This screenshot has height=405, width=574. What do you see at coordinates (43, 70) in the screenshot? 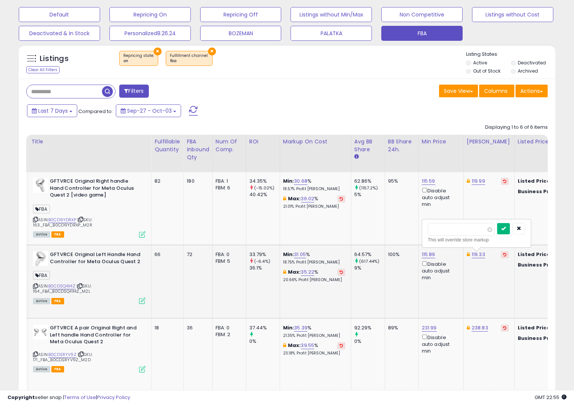
I see `div: Clear All Filters` at bounding box center [43, 70].